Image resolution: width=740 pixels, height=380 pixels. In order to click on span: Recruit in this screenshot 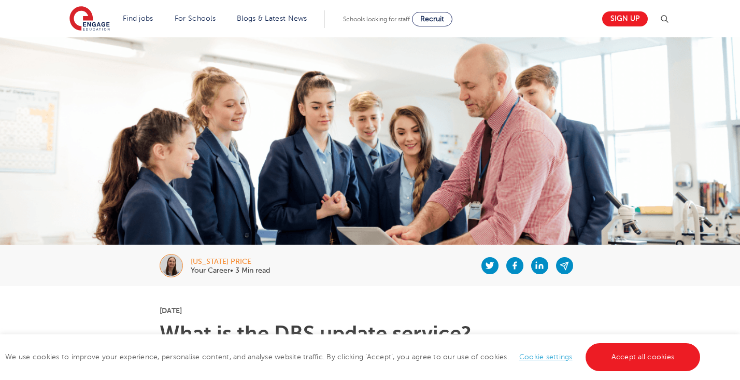, I will do `click(432, 19)`.